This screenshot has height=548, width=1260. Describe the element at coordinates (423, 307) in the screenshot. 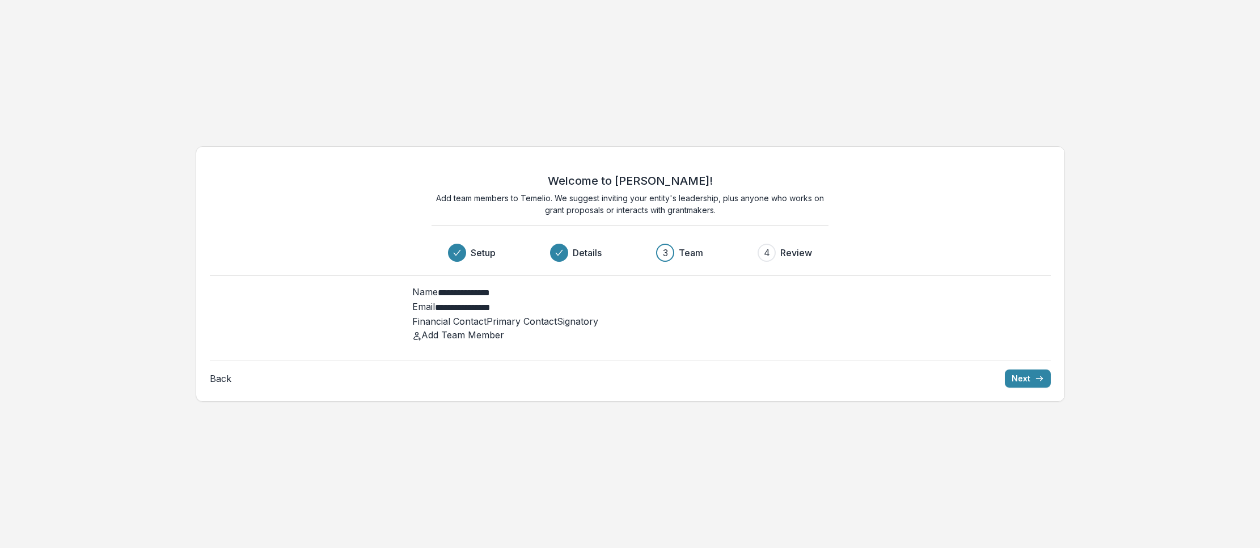

I see `label: Email` at that location.